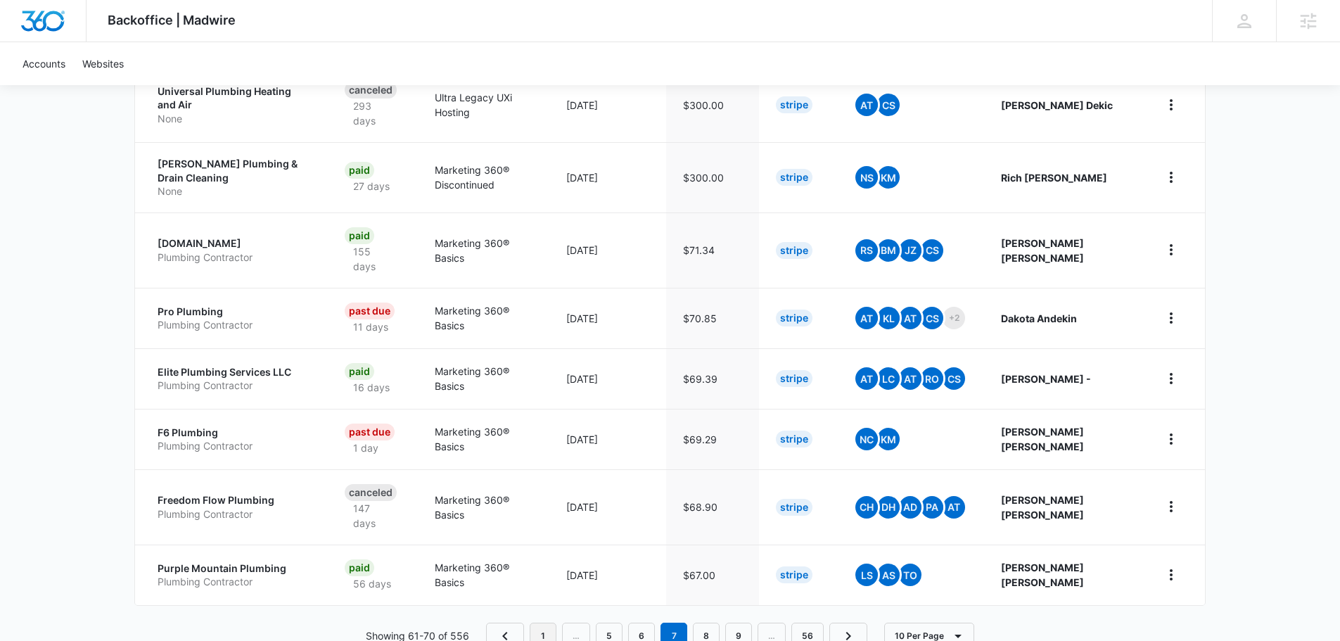 Image resolution: width=1340 pixels, height=641 pixels. I want to click on td: $68.90, so click(713, 506).